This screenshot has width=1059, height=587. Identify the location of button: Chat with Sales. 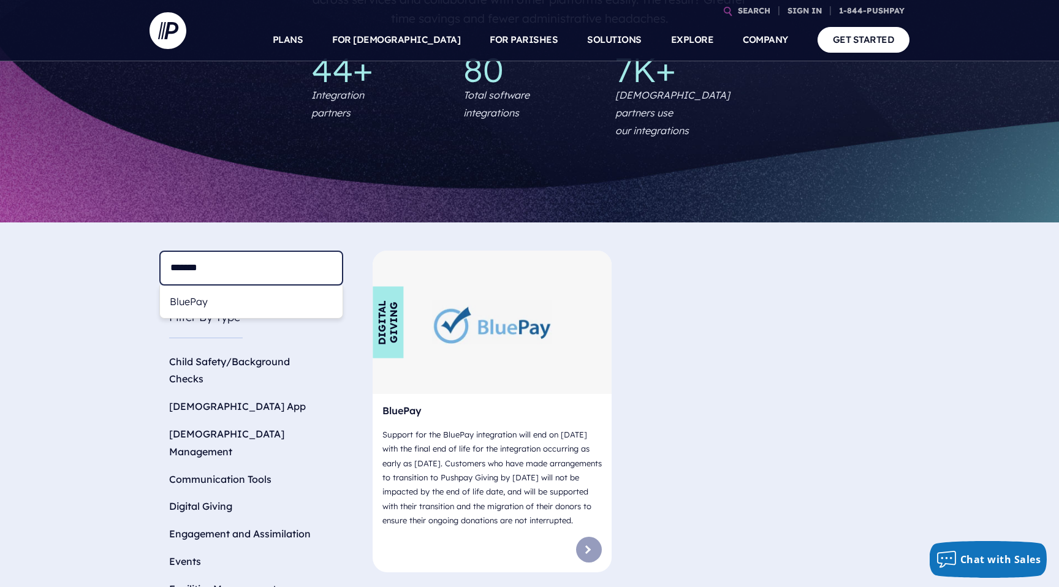
(988, 559).